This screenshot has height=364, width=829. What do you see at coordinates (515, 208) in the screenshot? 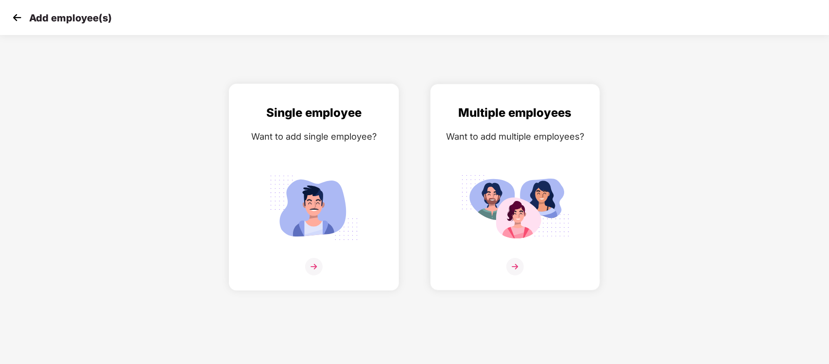
I see `img: svg+xml;base64,PHN2ZyB4bWxucz0iaHR0cDovL3d3dy53My5vcmcvMjAwMC9zdmciIGlkPSJNdWx0aXBsZV9lbXBsb3llZS...` at bounding box center [515, 208].